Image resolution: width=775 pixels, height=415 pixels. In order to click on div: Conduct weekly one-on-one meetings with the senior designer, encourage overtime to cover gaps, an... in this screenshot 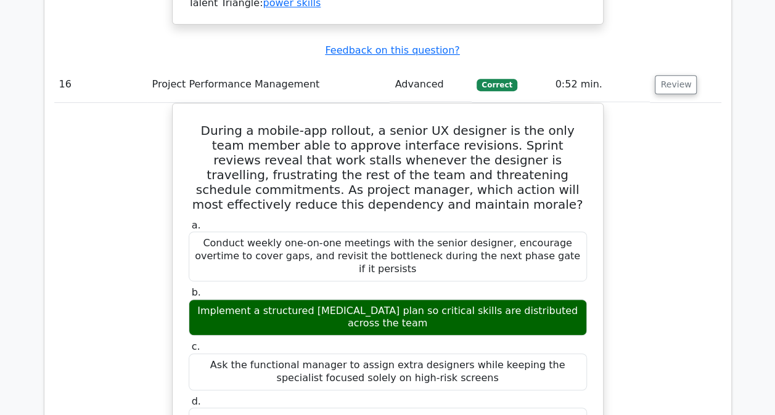, I will do `click(388, 256)`.